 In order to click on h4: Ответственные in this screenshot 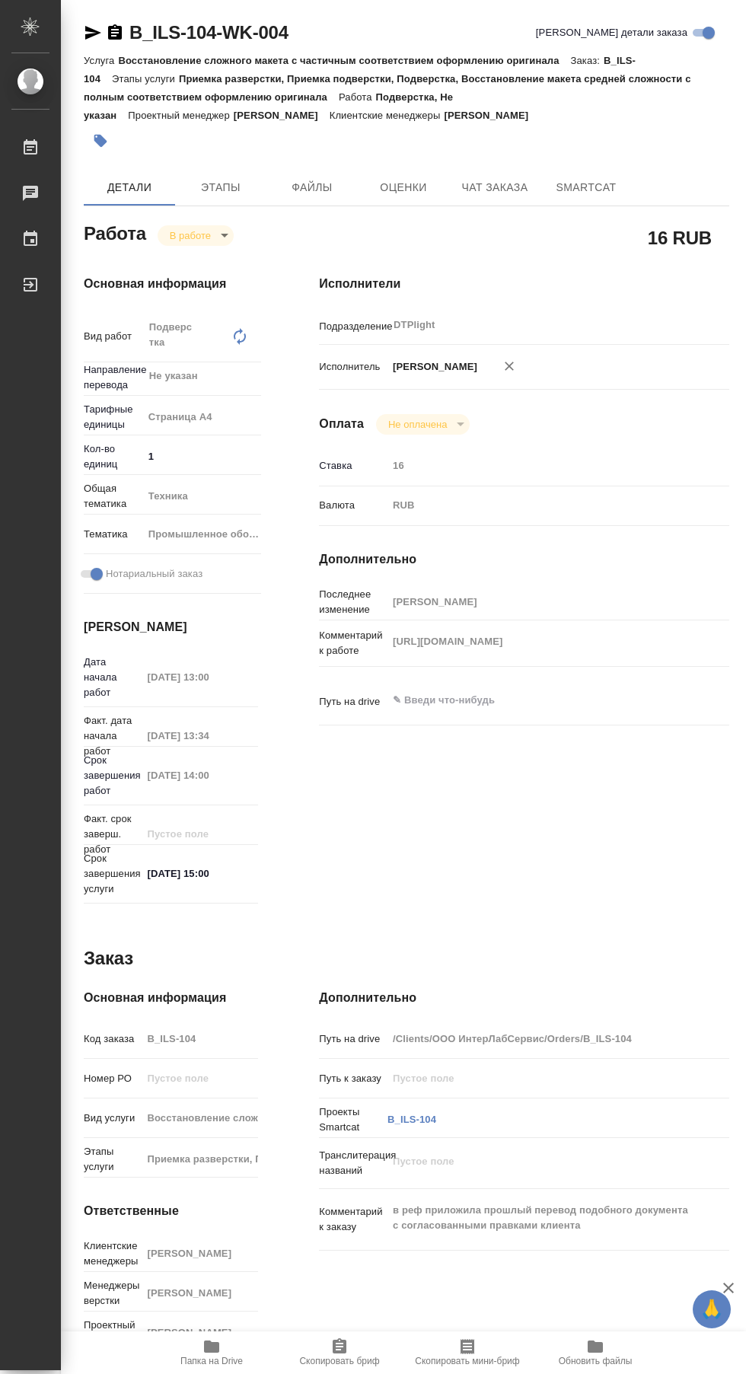, I will do `click(171, 1211)`.